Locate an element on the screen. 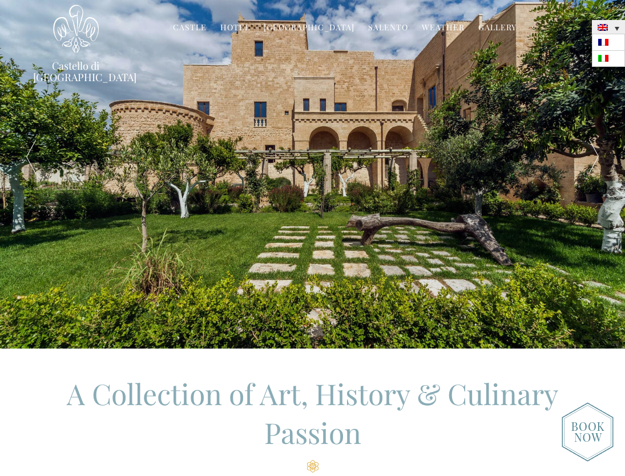 This screenshot has height=476, width=625. a: Gallery is located at coordinates (497, 28).